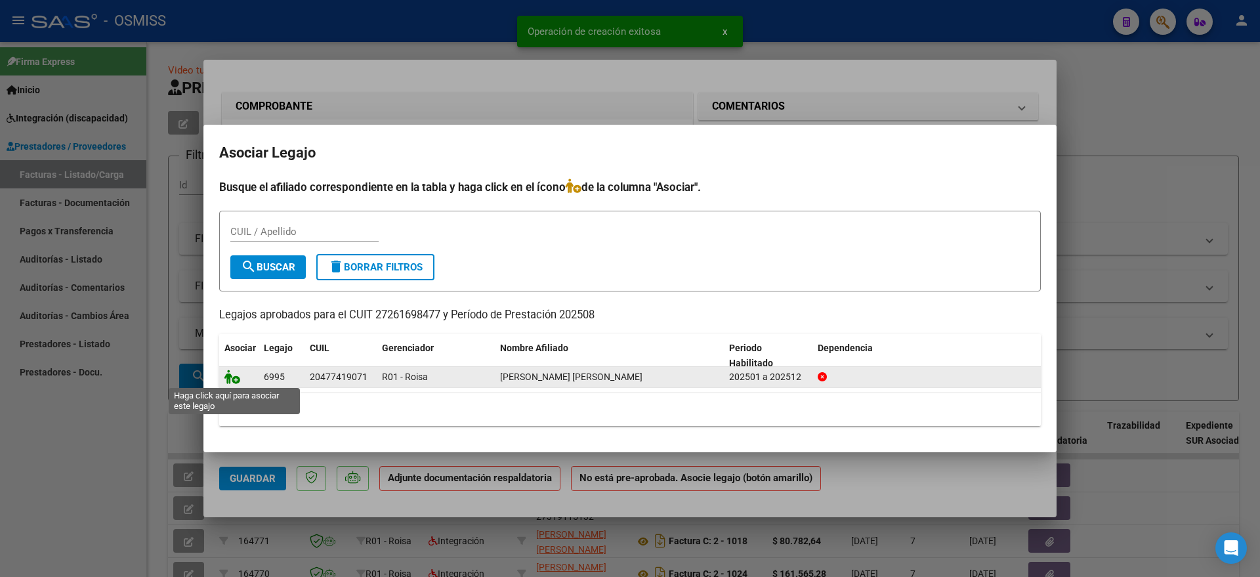  What do you see at coordinates (282, 356) in the screenshot?
I see `datatable-header-cell: Legajo` at bounding box center [282, 356].